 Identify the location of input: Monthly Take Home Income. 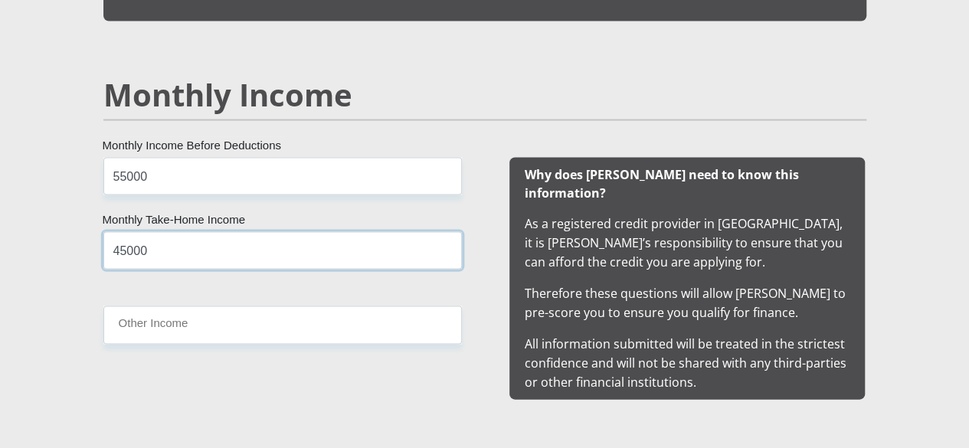
(283, 250).